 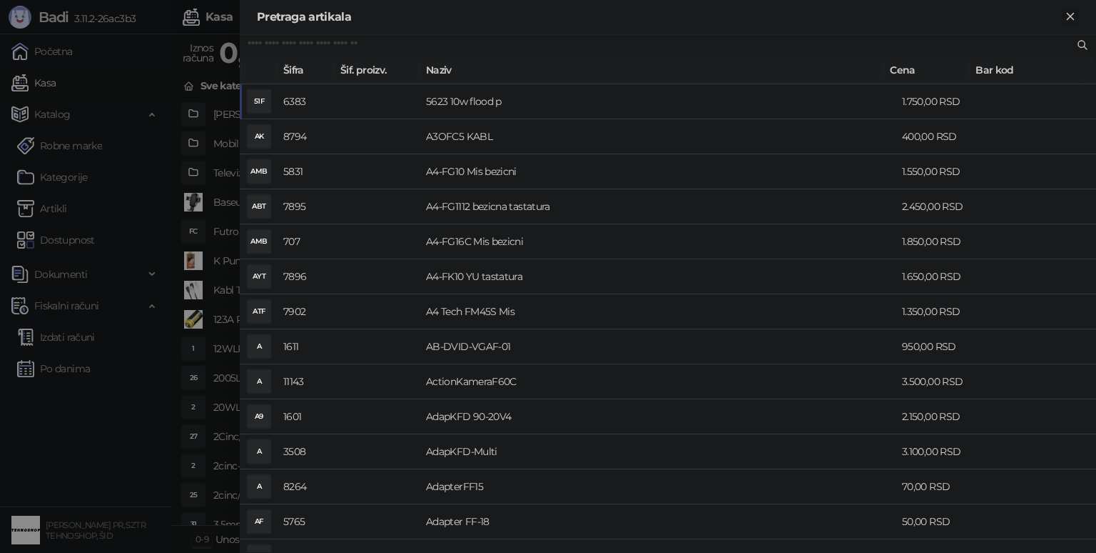 What do you see at coordinates (660, 17) in the screenshot?
I see `div: Pretraga artikala` at bounding box center [660, 17].